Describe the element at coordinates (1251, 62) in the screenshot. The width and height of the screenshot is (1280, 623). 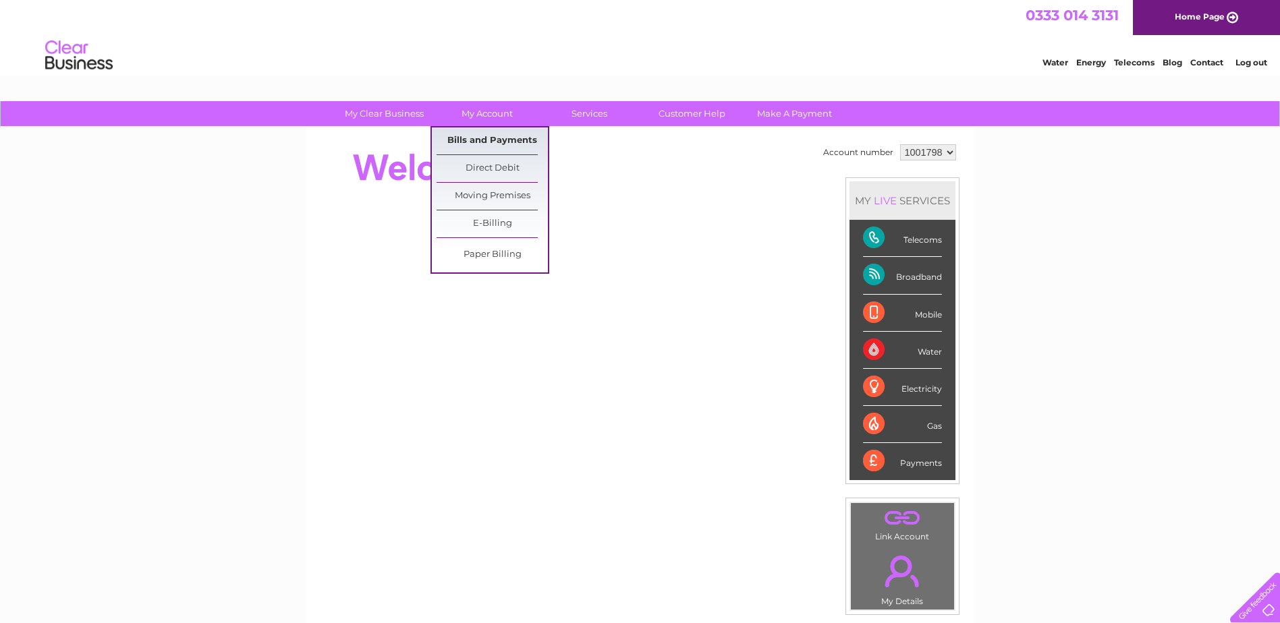
I see `a: Log out` at that location.